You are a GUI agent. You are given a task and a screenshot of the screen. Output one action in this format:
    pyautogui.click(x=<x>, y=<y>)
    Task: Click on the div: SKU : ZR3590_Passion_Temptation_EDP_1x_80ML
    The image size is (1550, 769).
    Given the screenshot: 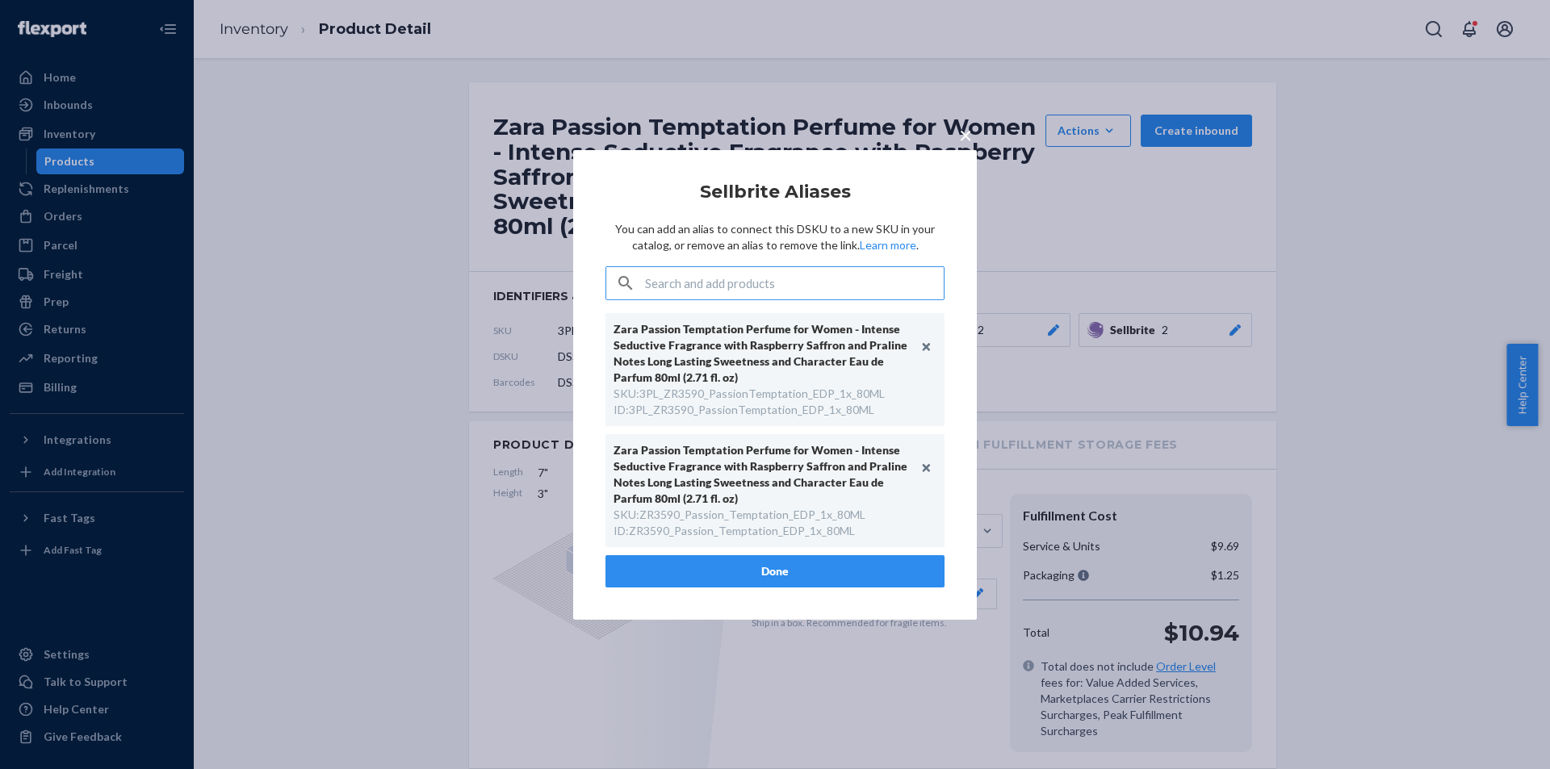 What is the action you would take?
    pyautogui.click(x=740, y=515)
    